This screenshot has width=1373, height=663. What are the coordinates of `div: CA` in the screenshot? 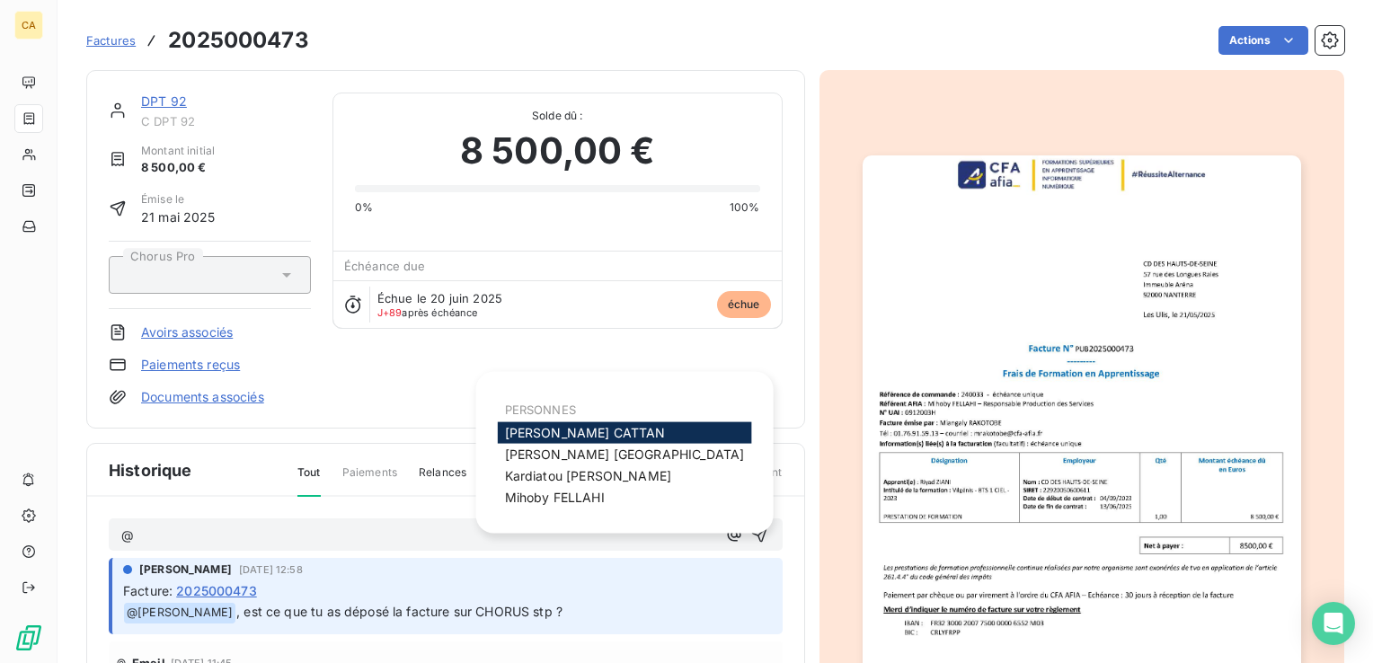 It's located at (29, 25).